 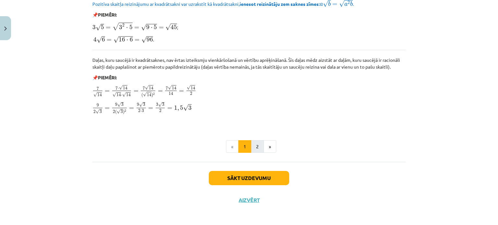 What do you see at coordinates (174, 27) in the screenshot?
I see `span: 45` at bounding box center [174, 27].